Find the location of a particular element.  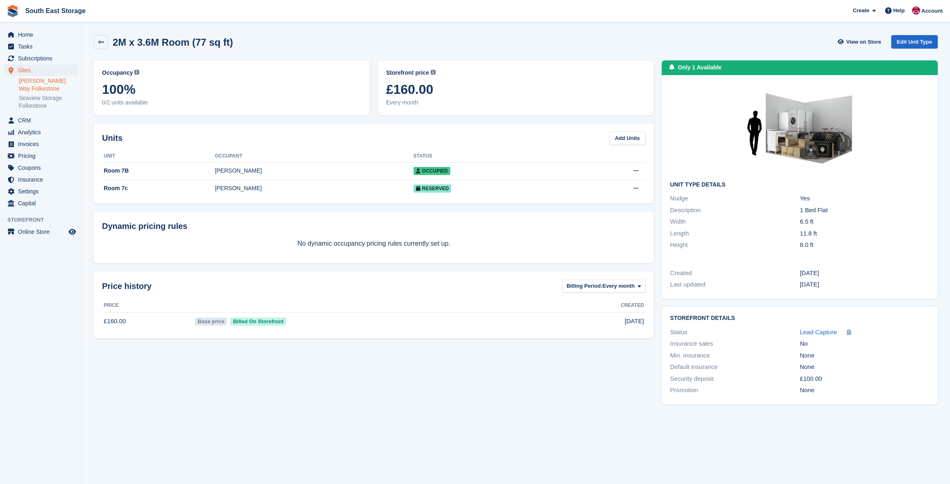

span: Capital is located at coordinates (42, 203).